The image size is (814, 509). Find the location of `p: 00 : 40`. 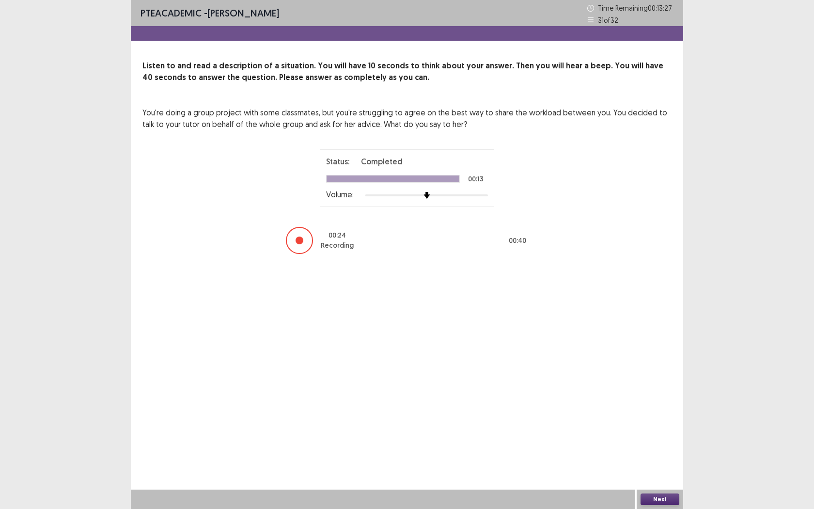

p: 00 : 40 is located at coordinates (518, 240).